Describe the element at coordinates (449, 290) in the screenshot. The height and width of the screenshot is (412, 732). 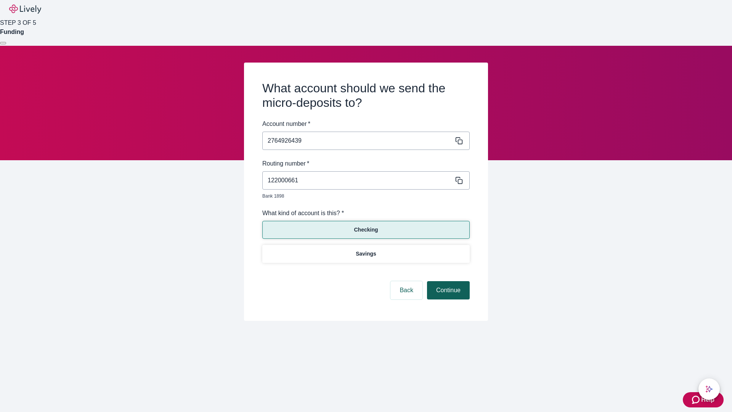
I see `button: Continue` at that location.